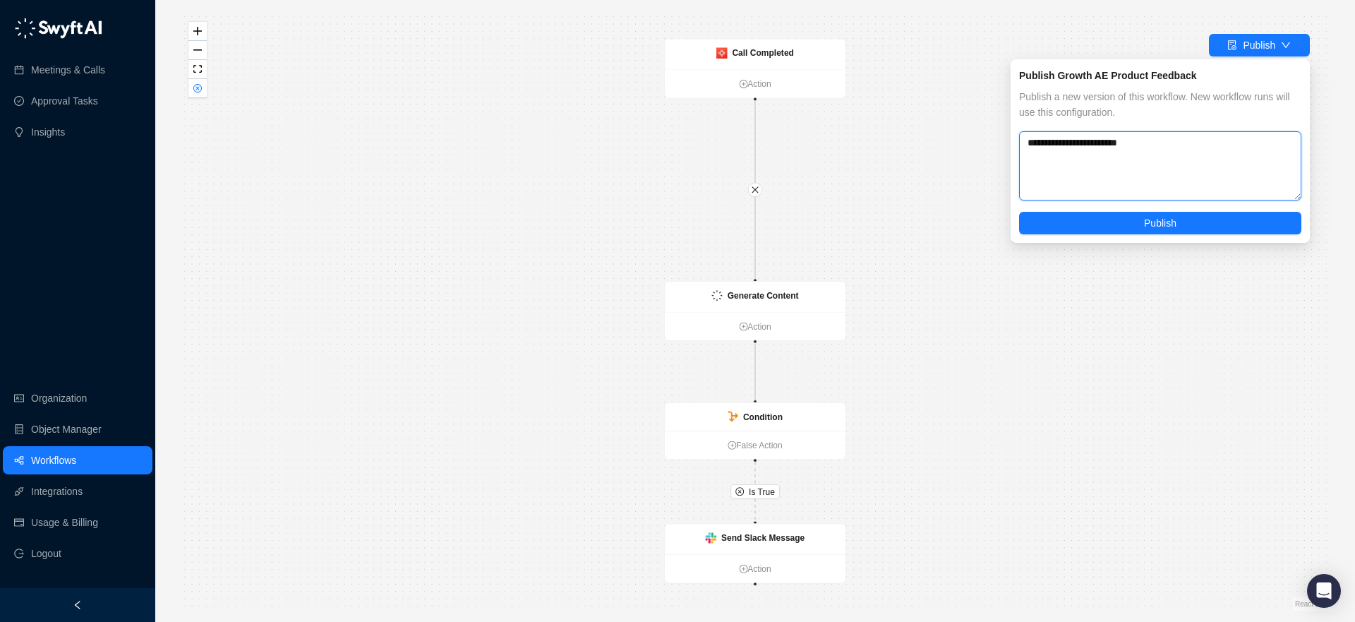 Image resolution: width=1355 pixels, height=622 pixels. What do you see at coordinates (1160, 104) in the screenshot?
I see `span: Publish a new version of this workflow. New workflow runs will use this configuration.` at bounding box center [1160, 104].